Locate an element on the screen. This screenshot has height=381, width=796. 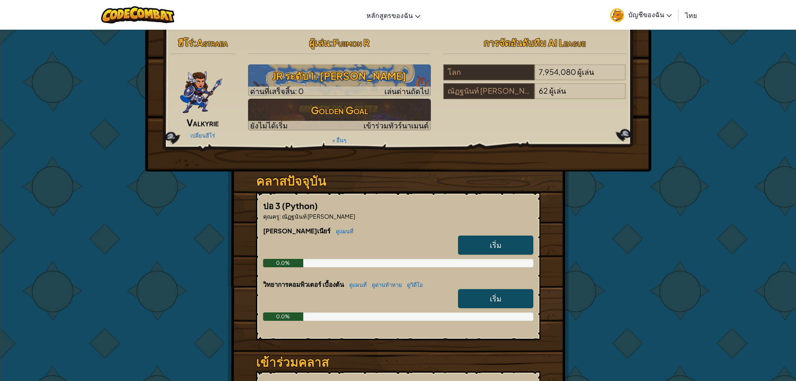
h3: คลาสปัจจุบัน is located at coordinates (398, 181).